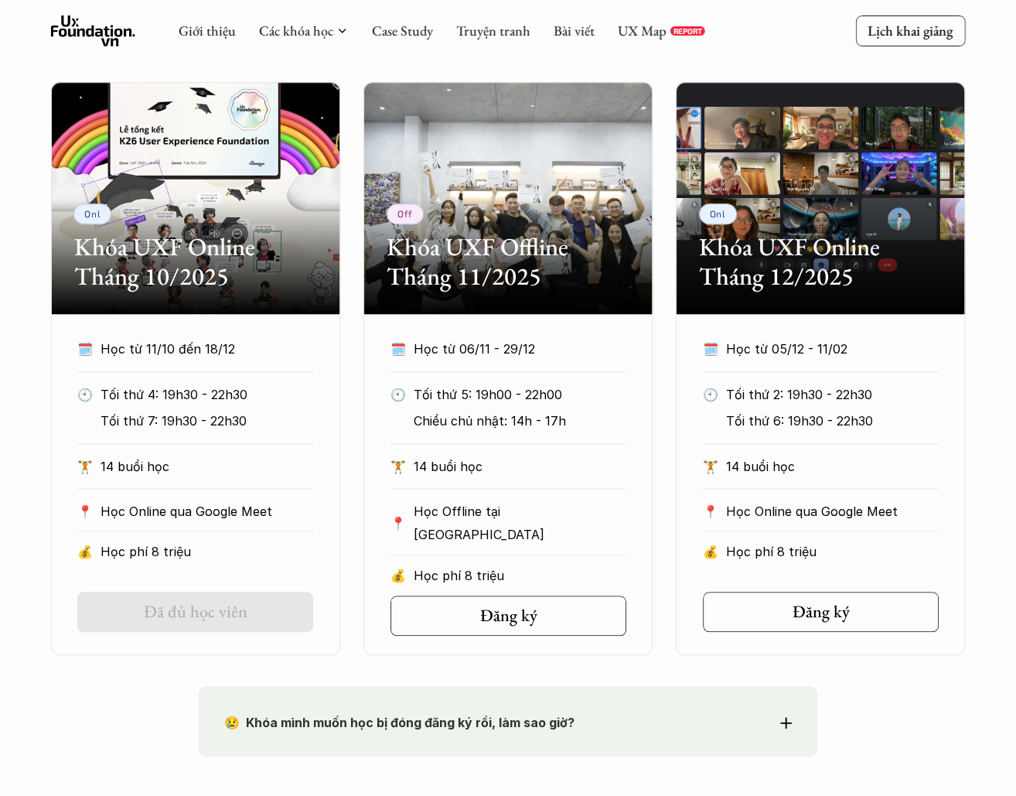  What do you see at coordinates (520, 394) in the screenshot?
I see `p: Tối thứ 5: 19h00 - 22h00` at bounding box center [520, 394].